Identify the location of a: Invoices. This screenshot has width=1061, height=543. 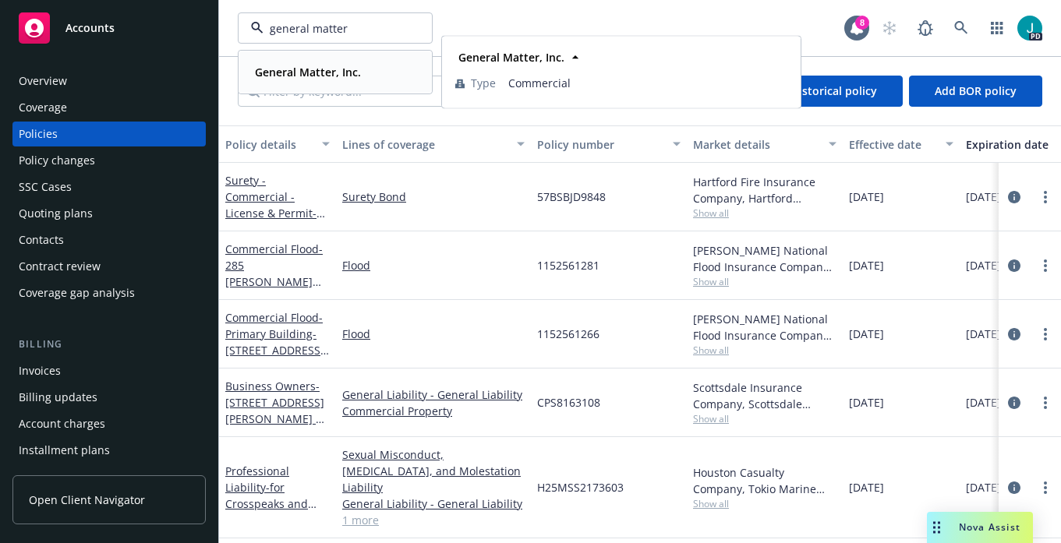
(109, 371).